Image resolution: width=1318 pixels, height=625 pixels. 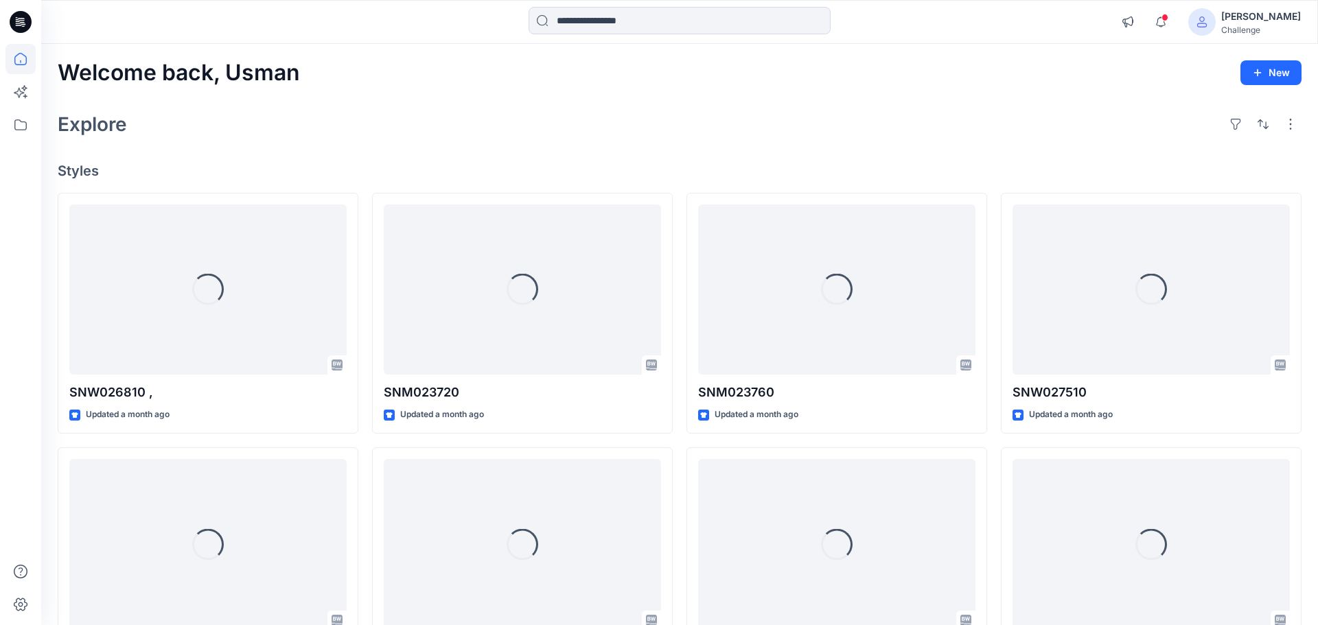 I want to click on p: SNM023720, so click(x=522, y=393).